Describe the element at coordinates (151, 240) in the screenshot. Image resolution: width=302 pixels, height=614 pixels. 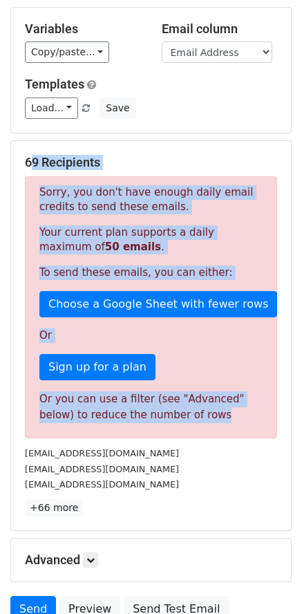
I see `p: Your current plan supports a daily maximum of .` at that location.